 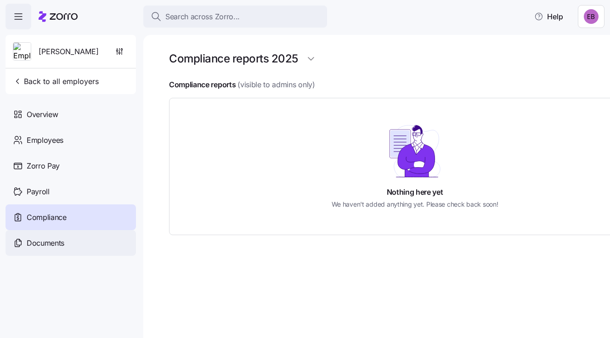 I want to click on span: Compliance, so click(x=46, y=217).